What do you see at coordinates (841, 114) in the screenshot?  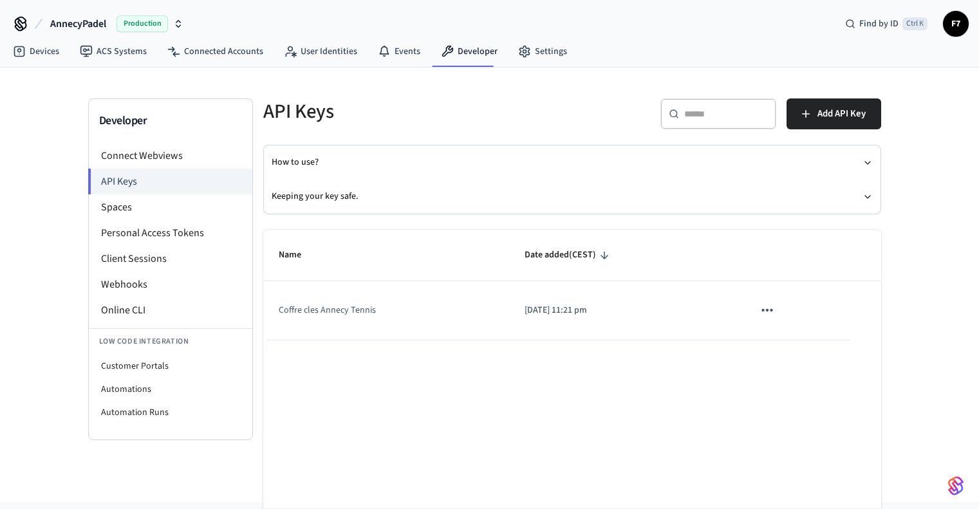 I see `span: Add API Key` at bounding box center [841, 114].